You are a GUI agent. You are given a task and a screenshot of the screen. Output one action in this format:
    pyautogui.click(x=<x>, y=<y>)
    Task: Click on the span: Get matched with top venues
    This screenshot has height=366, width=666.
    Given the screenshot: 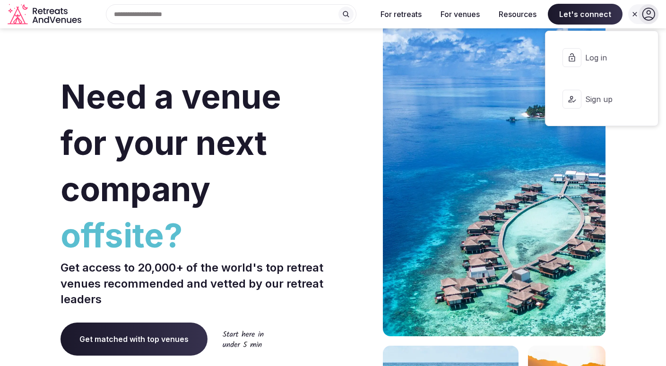 What is the action you would take?
    pyautogui.click(x=134, y=339)
    